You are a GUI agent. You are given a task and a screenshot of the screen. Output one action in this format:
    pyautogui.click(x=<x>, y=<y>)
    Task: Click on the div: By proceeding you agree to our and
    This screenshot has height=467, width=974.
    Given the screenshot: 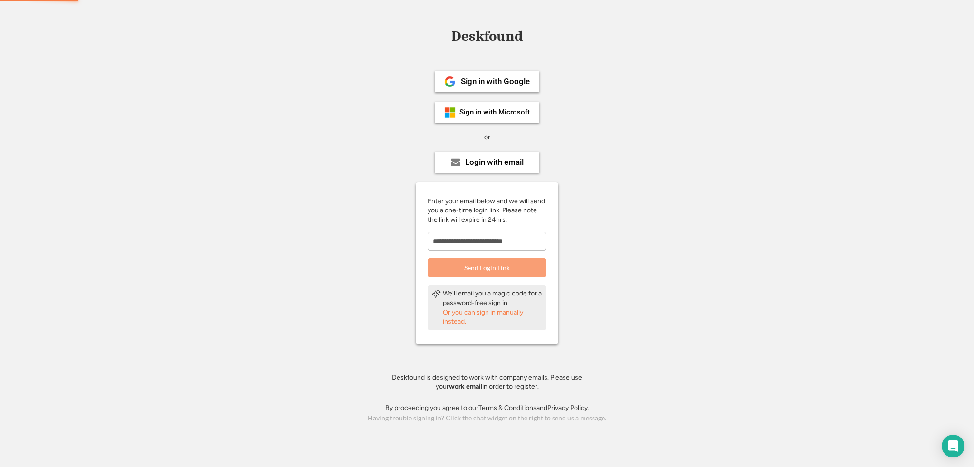 What is the action you would take?
    pyautogui.click(x=487, y=409)
    